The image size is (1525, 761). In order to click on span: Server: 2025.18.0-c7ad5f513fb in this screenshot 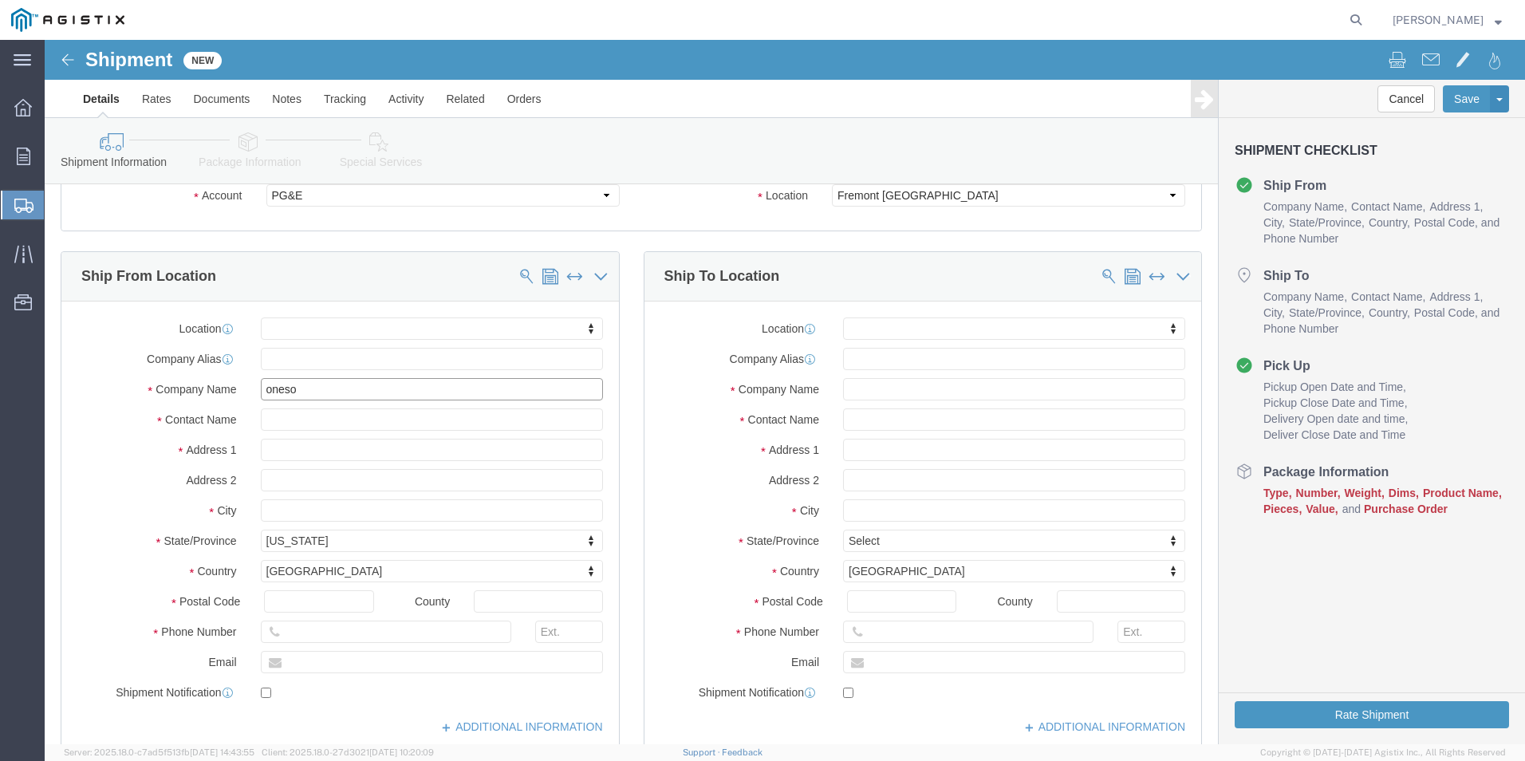, I will do `click(159, 752)`.